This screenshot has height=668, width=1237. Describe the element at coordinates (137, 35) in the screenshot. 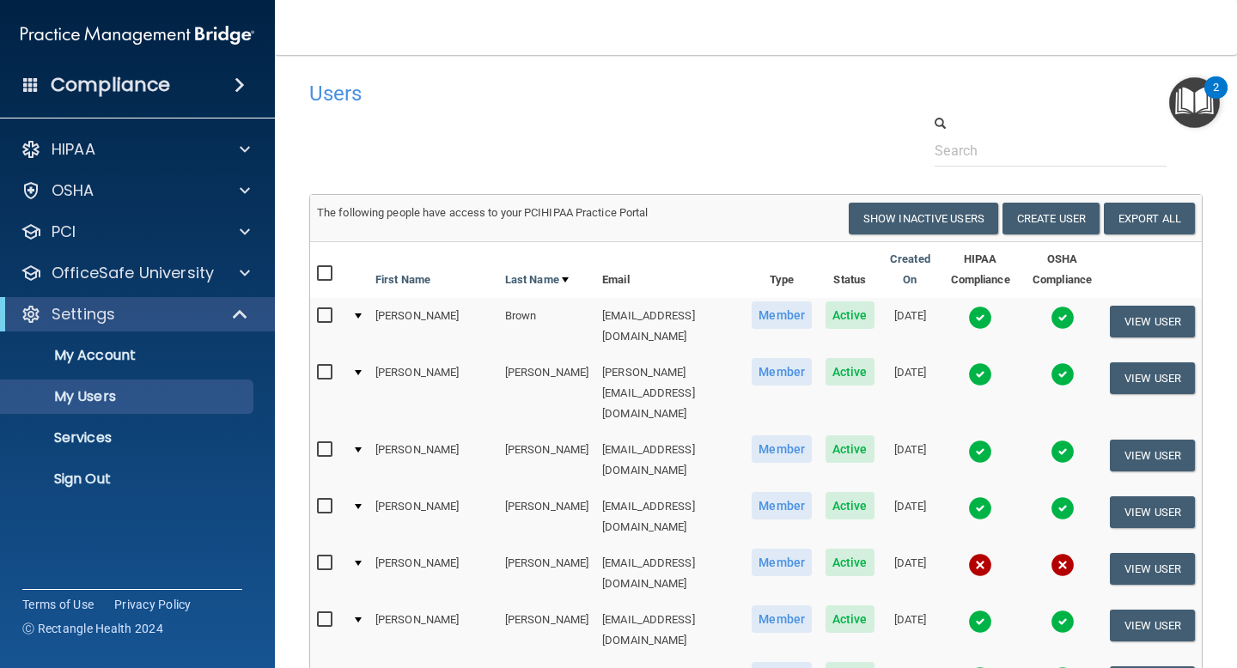

I see `img: PMB logo` at that location.